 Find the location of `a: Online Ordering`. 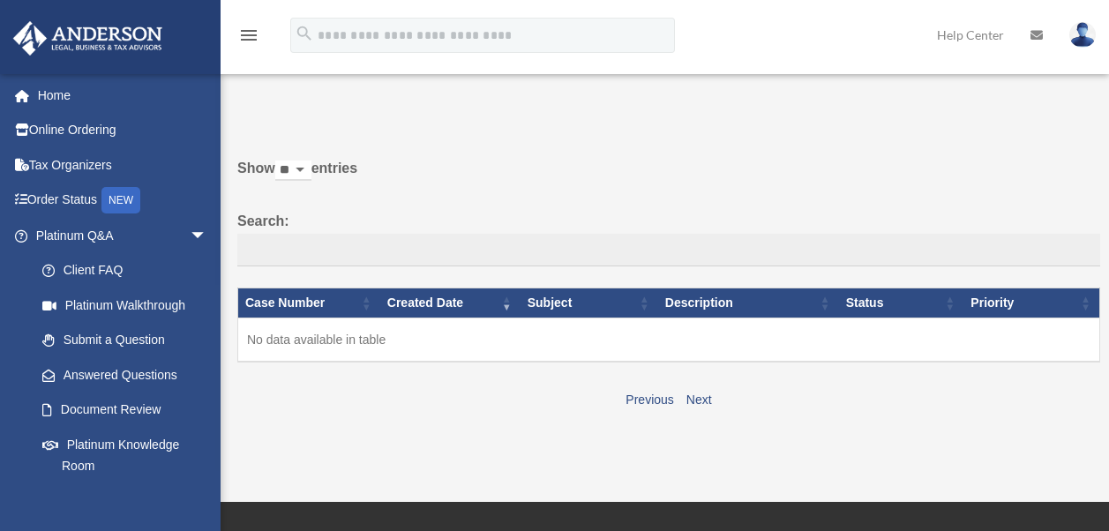

a: Online Ordering is located at coordinates (123, 131).